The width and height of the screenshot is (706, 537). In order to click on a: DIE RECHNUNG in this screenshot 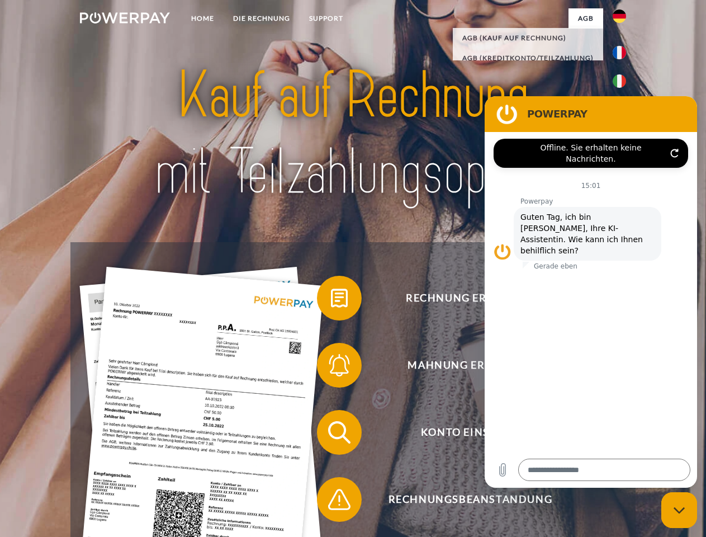, I will do `click(262, 18)`.